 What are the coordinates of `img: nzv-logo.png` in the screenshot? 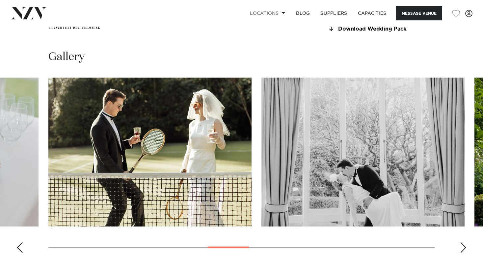 It's located at (28, 13).